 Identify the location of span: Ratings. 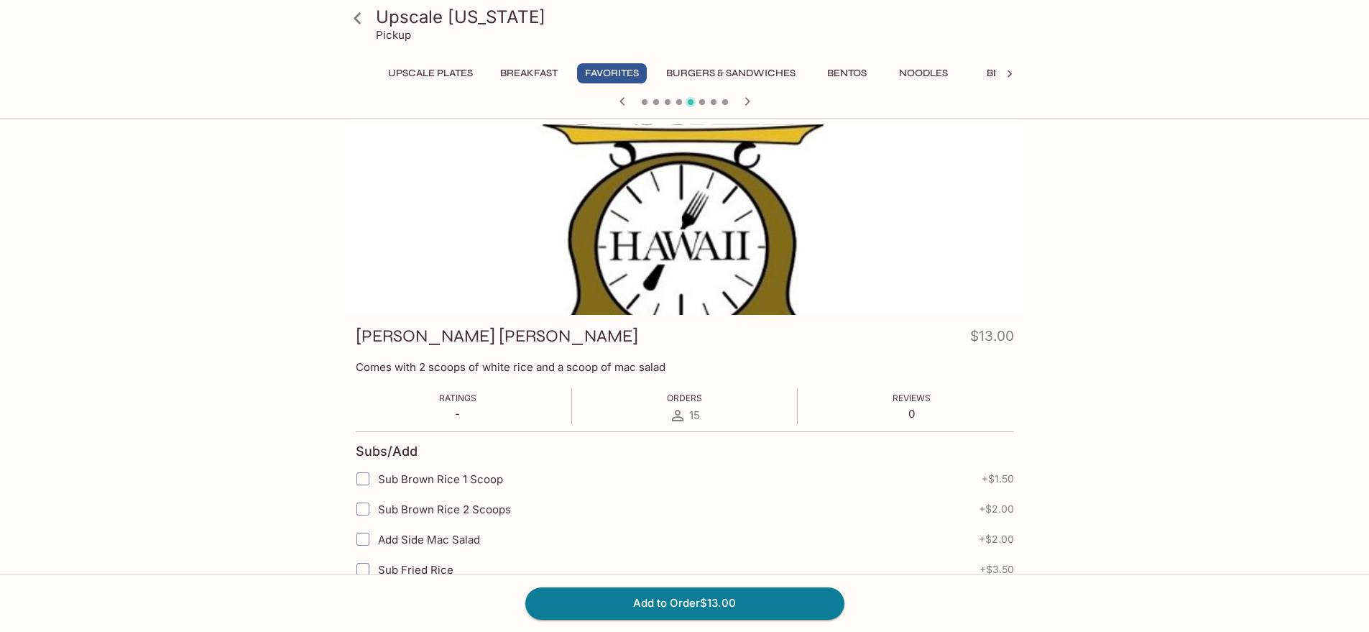
(458, 397).